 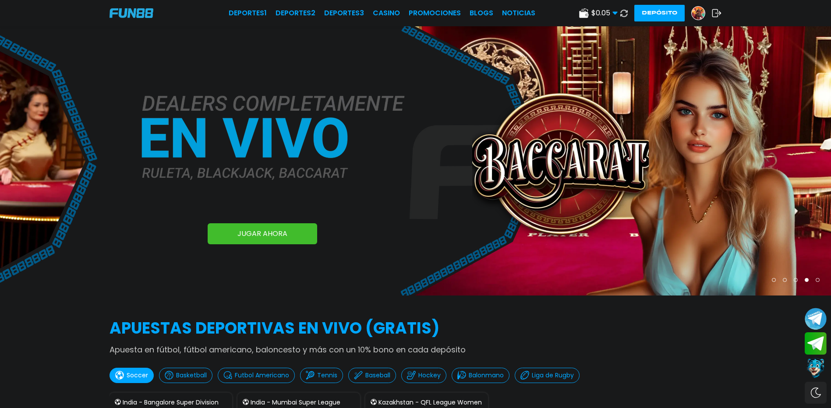 What do you see at coordinates (816, 344) in the screenshot?
I see `button: Join telegram` at bounding box center [816, 344].